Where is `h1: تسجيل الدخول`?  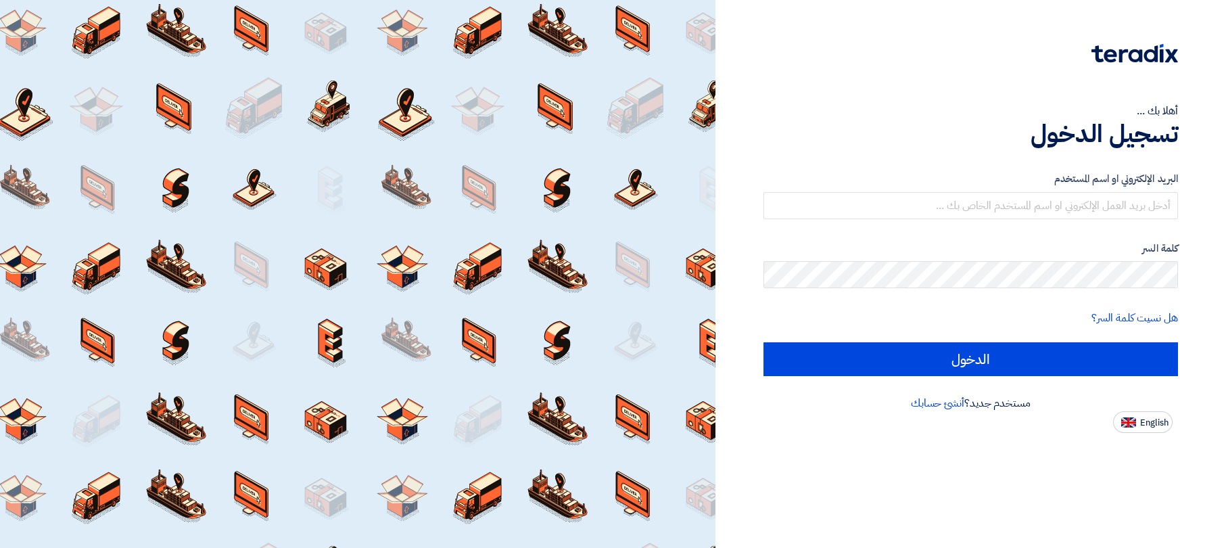 h1: تسجيل الدخول is located at coordinates (970, 134).